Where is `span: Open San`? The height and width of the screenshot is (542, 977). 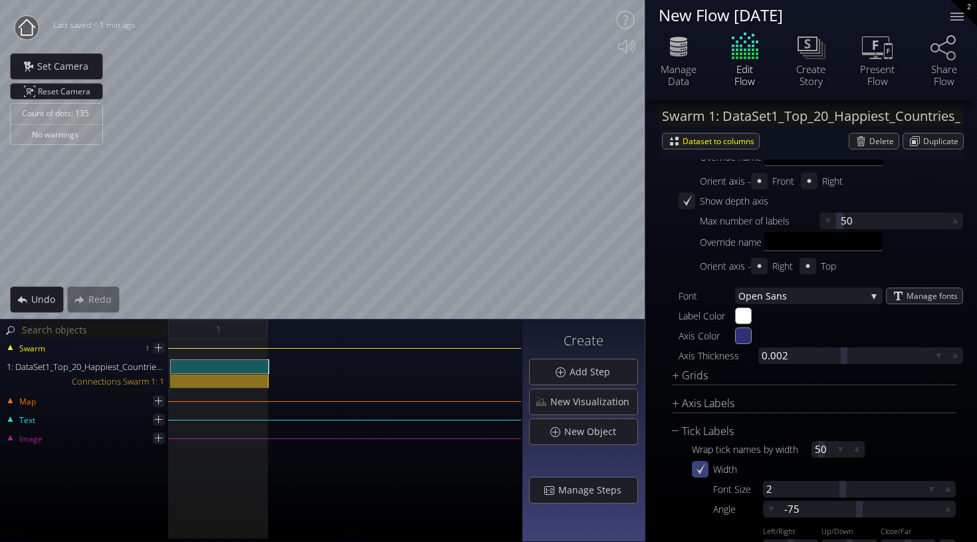 span: Open San is located at coordinates (760, 296).